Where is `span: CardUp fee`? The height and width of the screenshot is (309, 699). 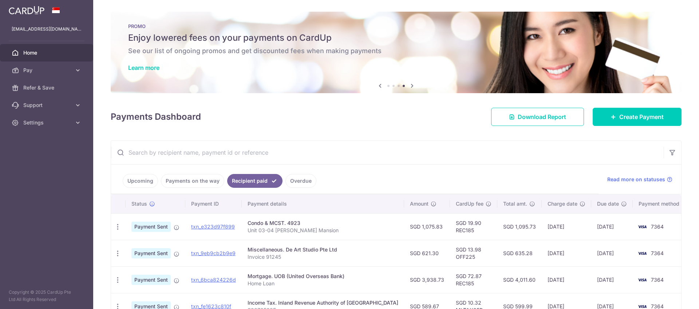
span: CardUp fee is located at coordinates (469, 204).